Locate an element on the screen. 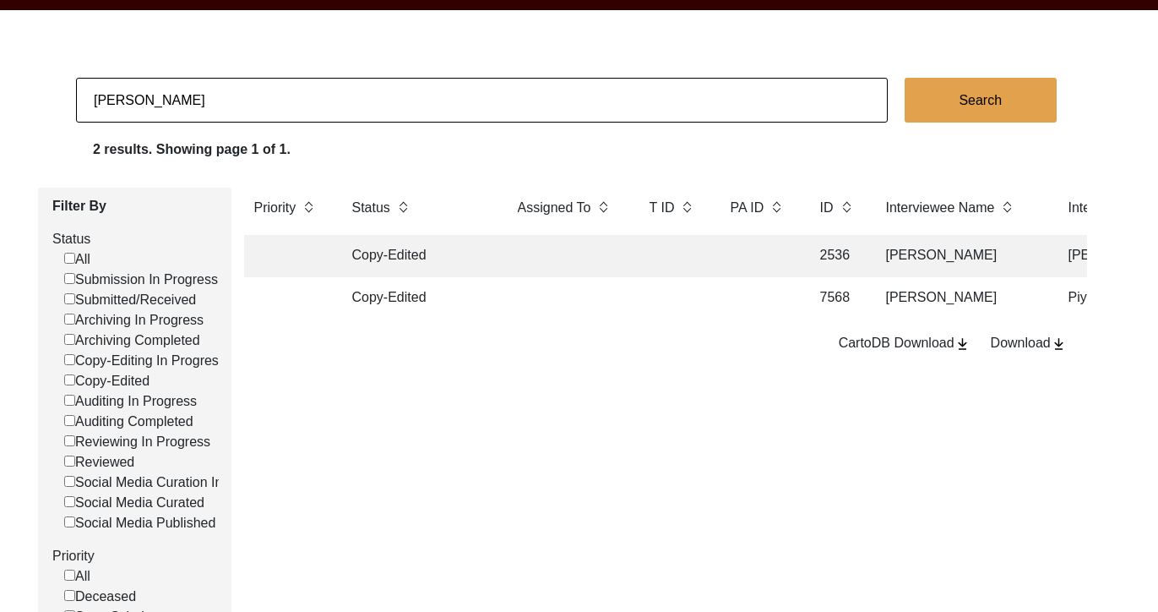  label: Interviewee Name is located at coordinates (940, 208).